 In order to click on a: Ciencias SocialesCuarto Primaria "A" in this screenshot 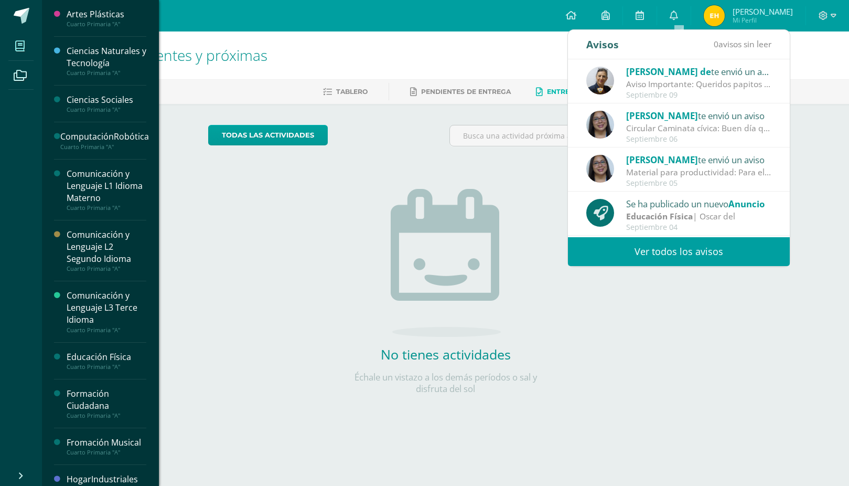, I will do `click(106, 103)`.